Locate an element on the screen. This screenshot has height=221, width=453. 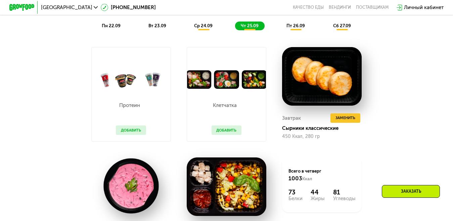
div: 44 is located at coordinates (318, 192).